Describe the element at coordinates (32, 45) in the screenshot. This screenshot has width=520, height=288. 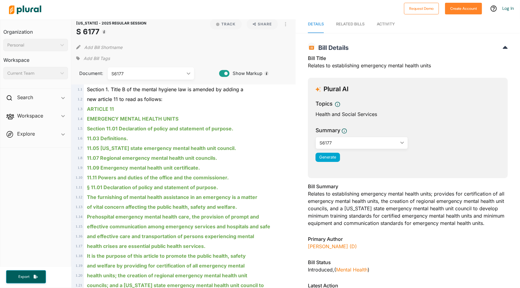
I see `div: Personal` at that location.